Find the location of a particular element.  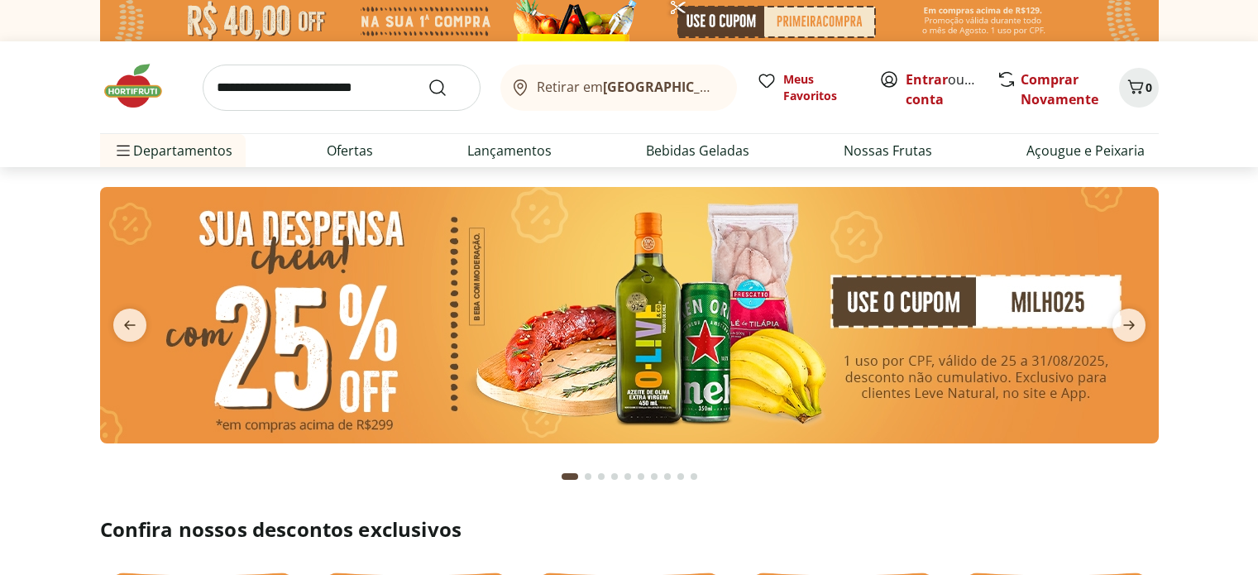

h2: Confira nossos descontos exclusivos is located at coordinates (630, 529).